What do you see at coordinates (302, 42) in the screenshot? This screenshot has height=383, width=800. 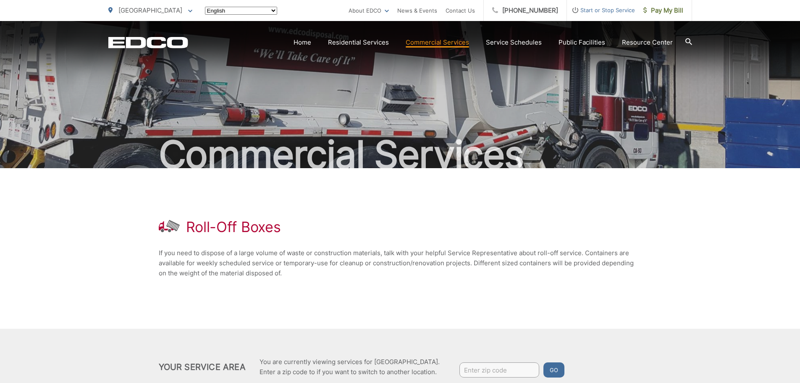 I see `a: Home` at bounding box center [302, 42].